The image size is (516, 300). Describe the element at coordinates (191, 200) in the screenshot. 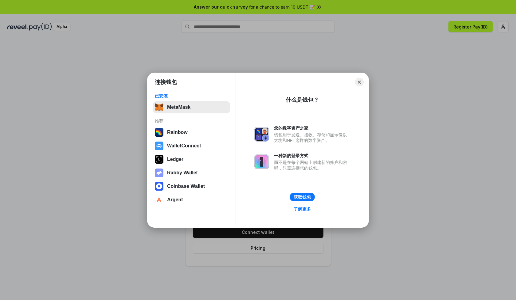

I see `button: Argent` at that location.